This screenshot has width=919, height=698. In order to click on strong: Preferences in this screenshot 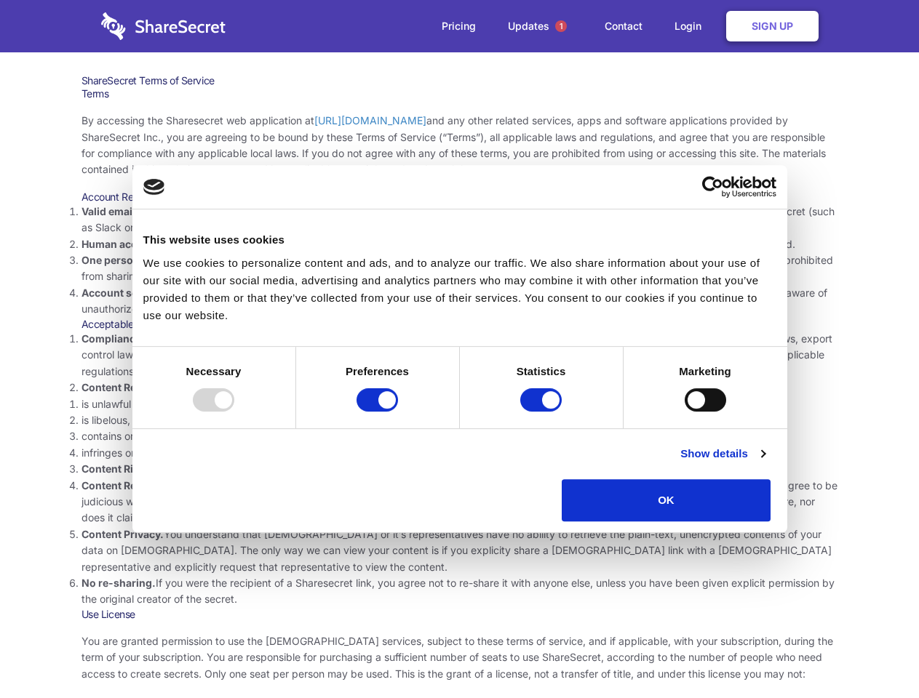, I will do `click(377, 371)`.